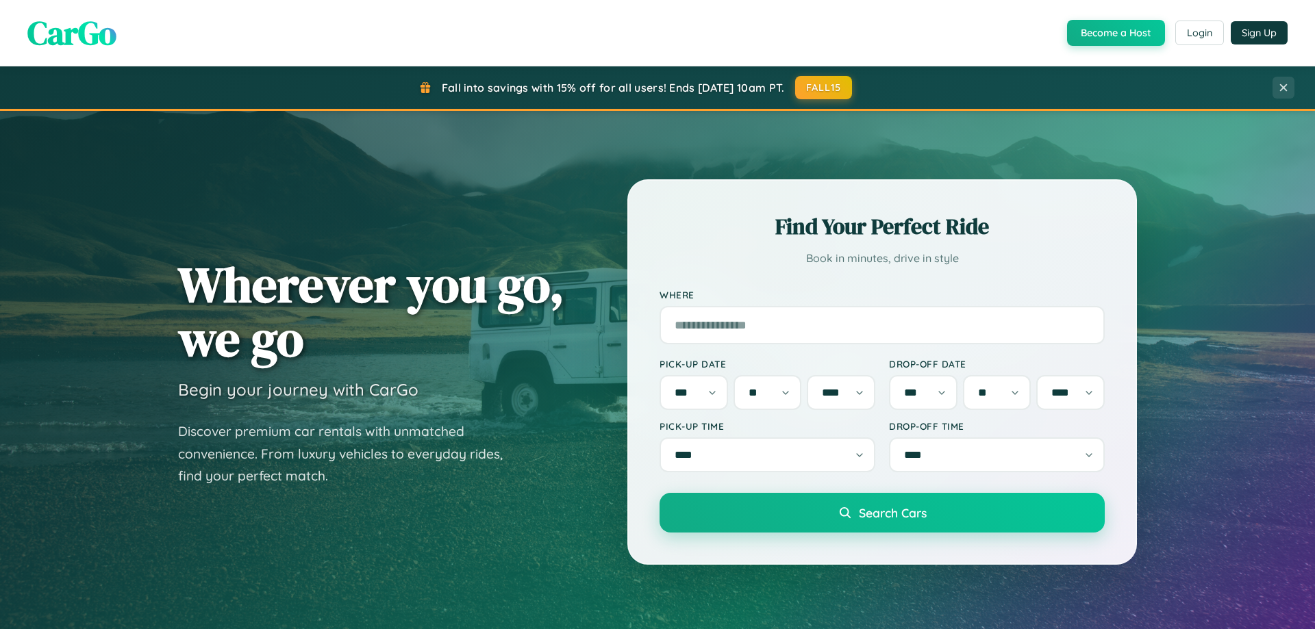 The image size is (1315, 629). I want to click on label: Drop-off Date, so click(996, 364).